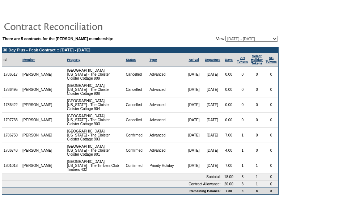 Image resolution: width=364 pixels, height=223 pixels. I want to click on a: Select HolidayTokens, so click(257, 60).